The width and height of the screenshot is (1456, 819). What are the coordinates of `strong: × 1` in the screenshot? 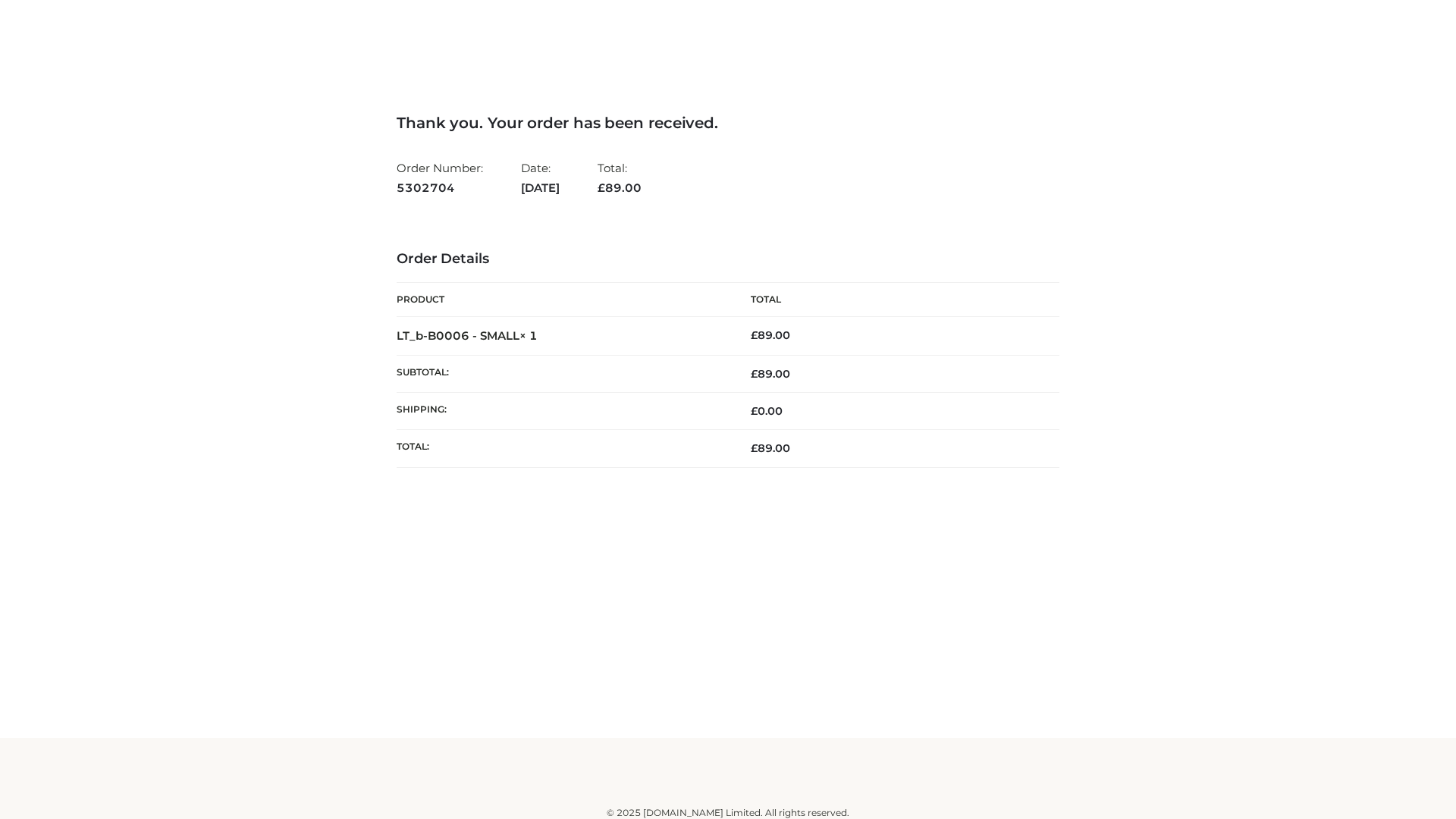 It's located at (528, 335).